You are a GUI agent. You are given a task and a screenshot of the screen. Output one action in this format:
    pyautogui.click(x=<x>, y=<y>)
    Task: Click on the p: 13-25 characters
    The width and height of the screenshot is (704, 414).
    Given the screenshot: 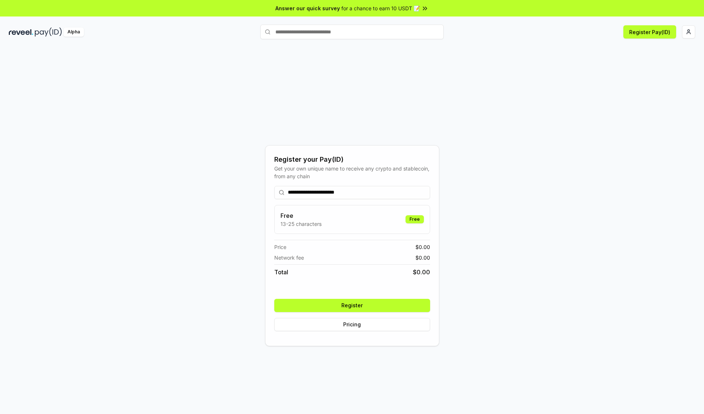 What is the action you would take?
    pyautogui.click(x=301, y=224)
    